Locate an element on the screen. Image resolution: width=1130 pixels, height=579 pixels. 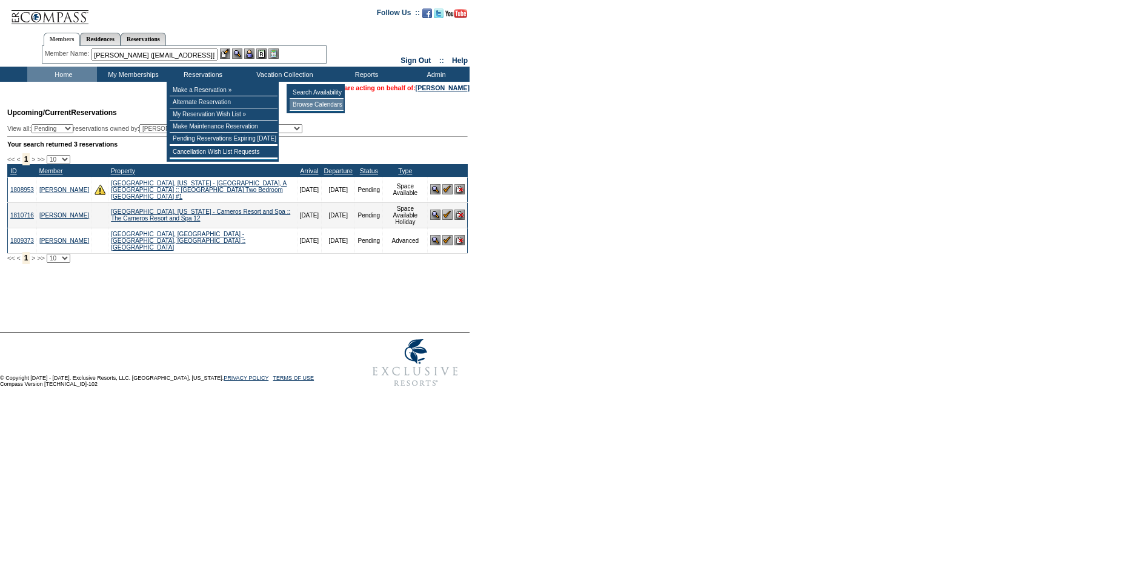
a: Property is located at coordinates (123, 171).